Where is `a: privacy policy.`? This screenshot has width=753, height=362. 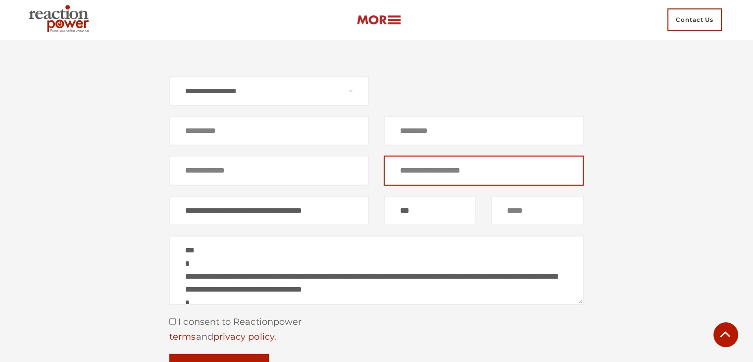 a: privacy policy. is located at coordinates (245, 336).